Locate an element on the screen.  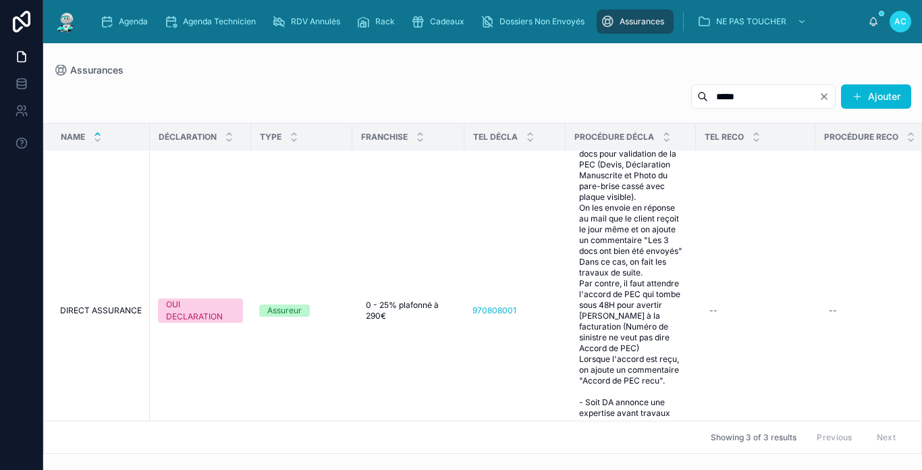
div: OUI DECLARATION is located at coordinates (200, 310).